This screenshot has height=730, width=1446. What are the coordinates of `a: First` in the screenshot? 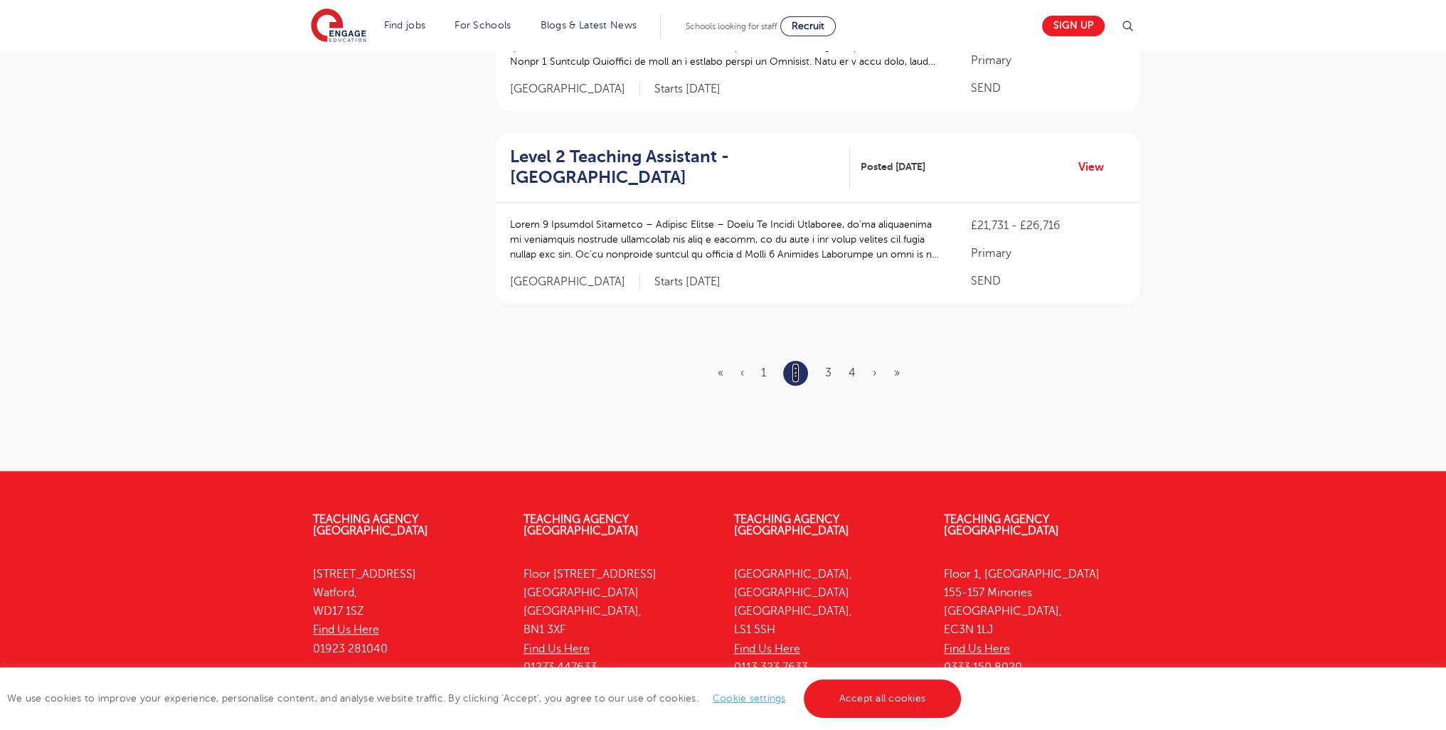 It's located at (721, 373).